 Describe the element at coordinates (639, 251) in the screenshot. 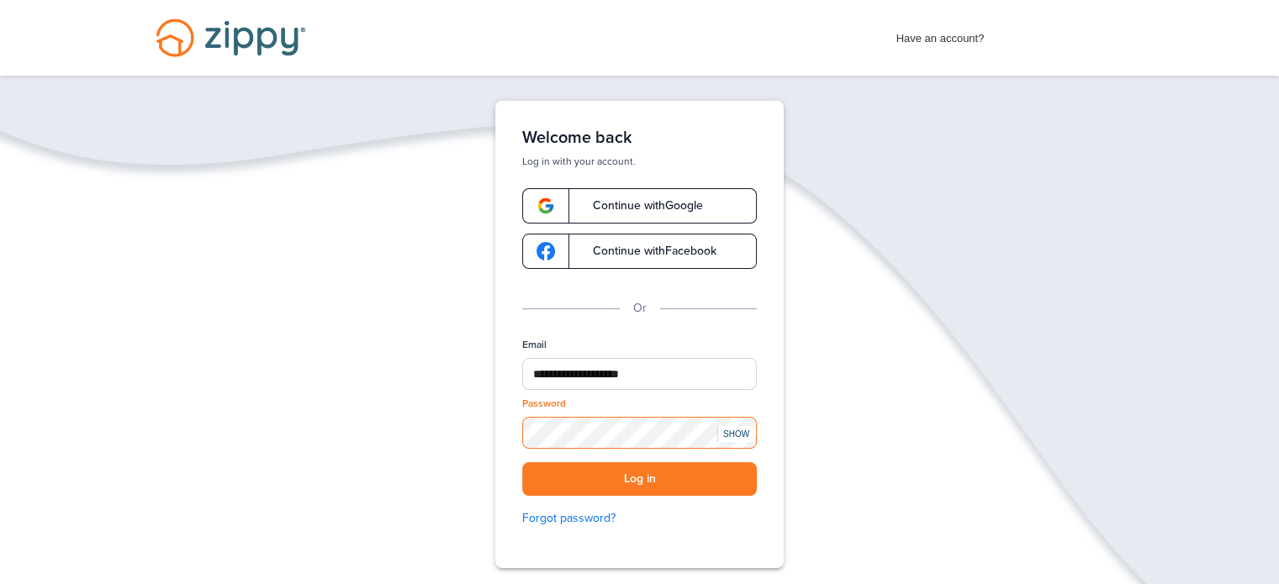

I see `a: google-logoContinue withFacebook` at that location.